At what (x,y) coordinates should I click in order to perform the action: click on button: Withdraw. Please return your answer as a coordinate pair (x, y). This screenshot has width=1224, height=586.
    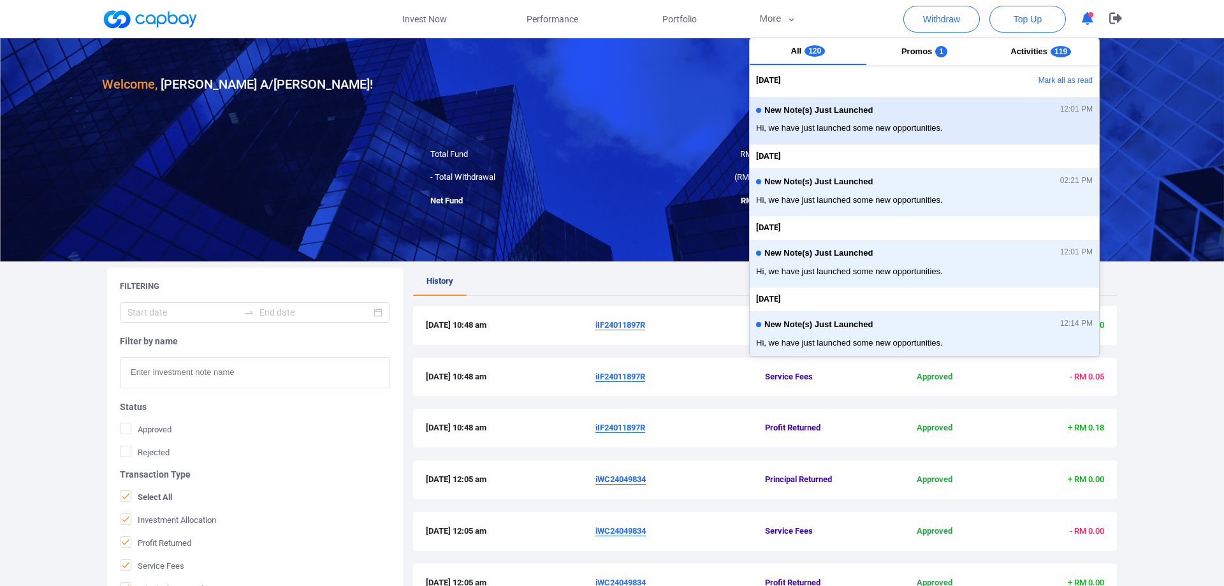
    Looking at the image, I should click on (942, 19).